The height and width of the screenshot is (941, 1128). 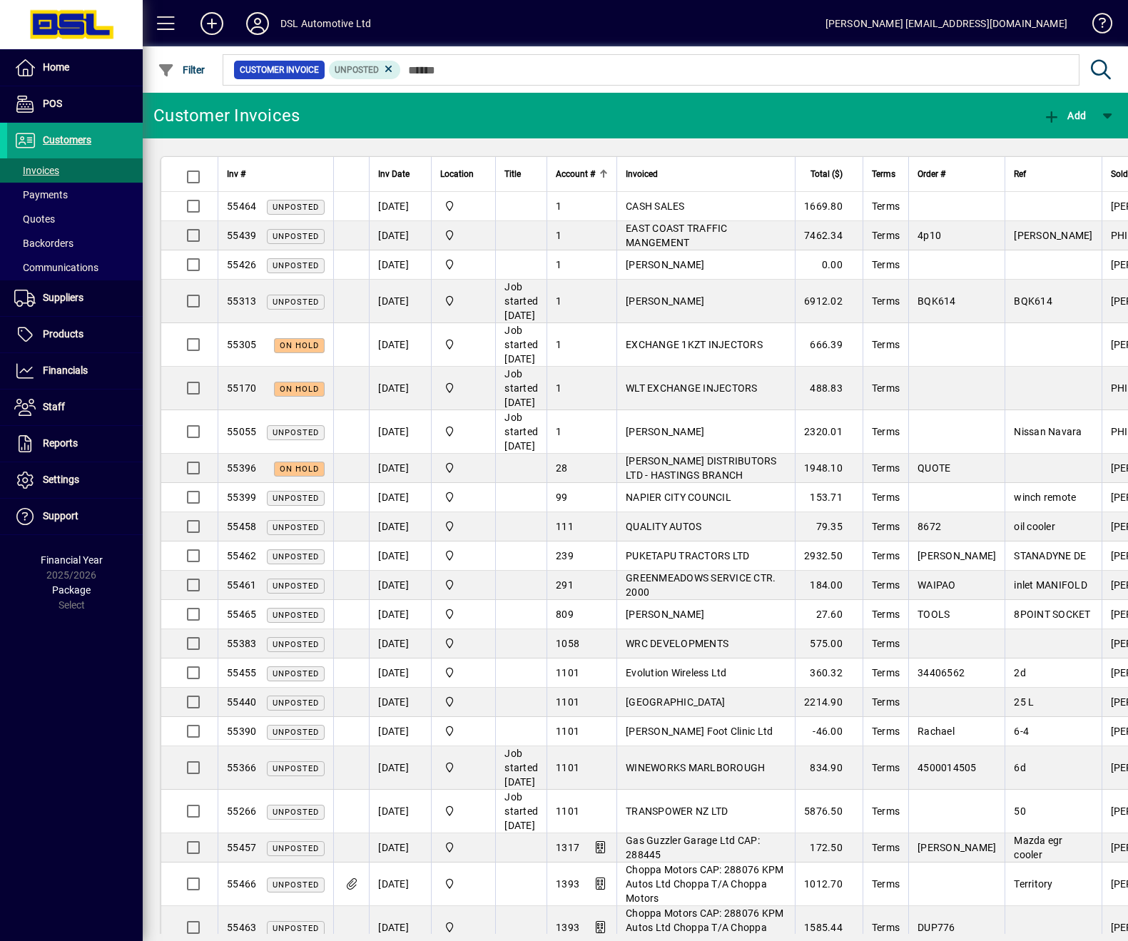 What do you see at coordinates (63, 334) in the screenshot?
I see `span: Products` at bounding box center [63, 334].